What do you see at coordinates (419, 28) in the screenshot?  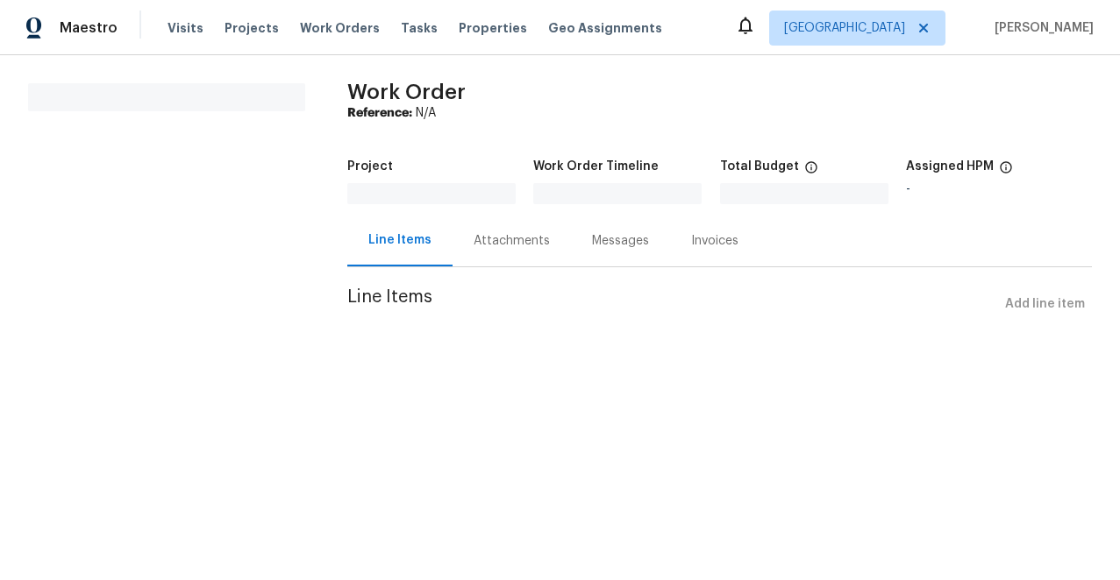 I see `span: Tasks` at bounding box center [419, 28].